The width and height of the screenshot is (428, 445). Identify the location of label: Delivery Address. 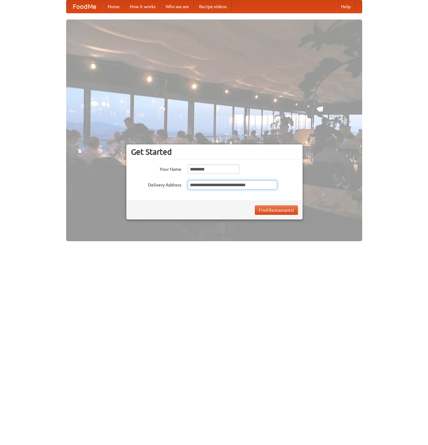
(156, 184).